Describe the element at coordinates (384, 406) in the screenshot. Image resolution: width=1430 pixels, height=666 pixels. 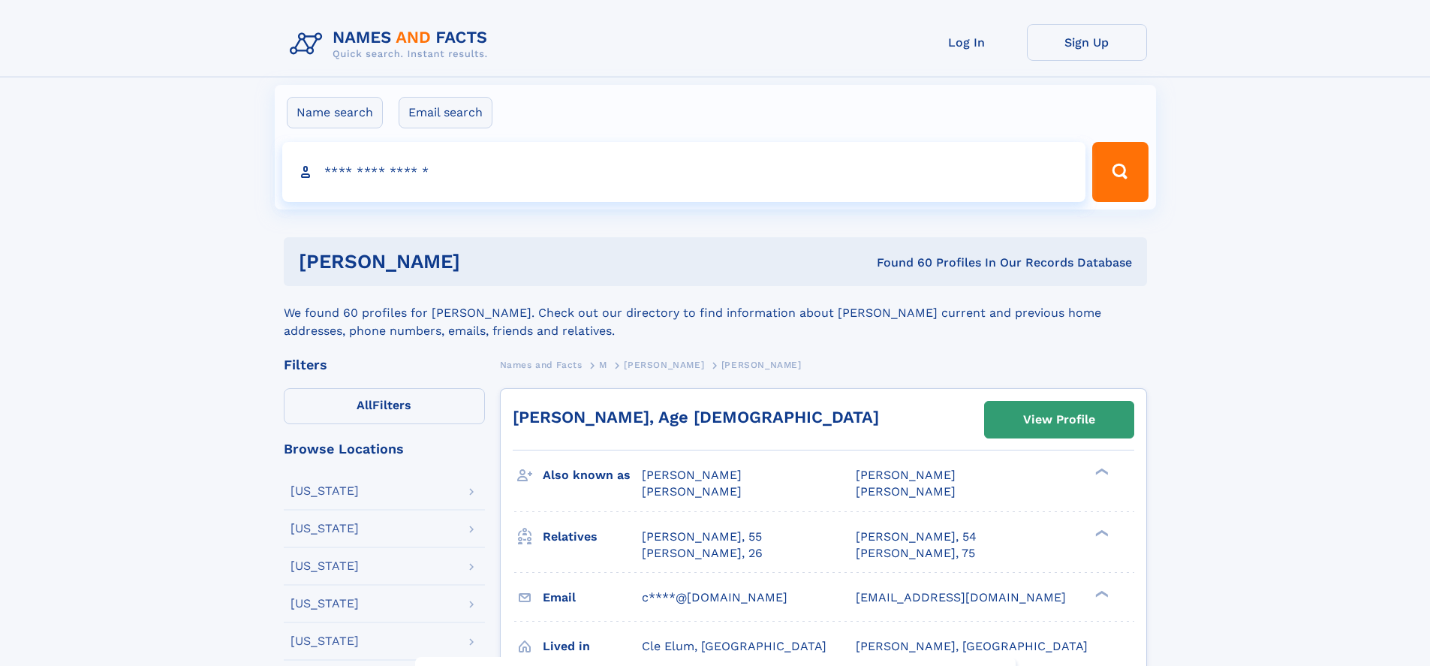
I see `label: Filters` at that location.